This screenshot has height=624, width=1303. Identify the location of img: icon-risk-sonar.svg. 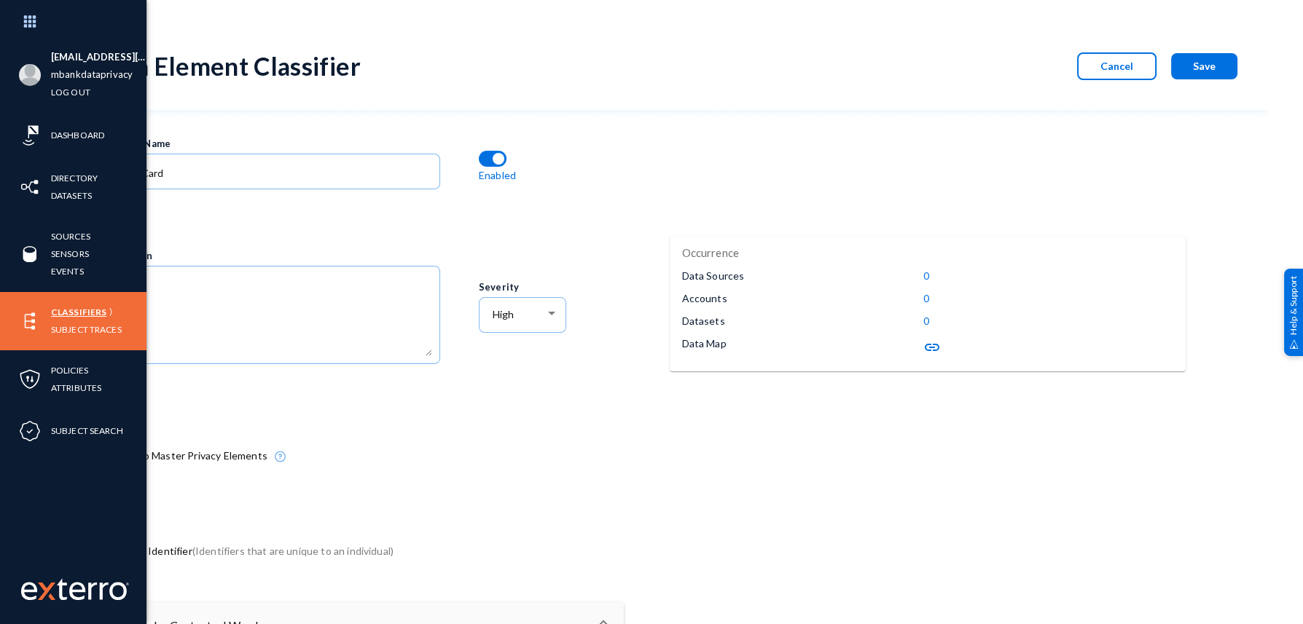
(30, 136).